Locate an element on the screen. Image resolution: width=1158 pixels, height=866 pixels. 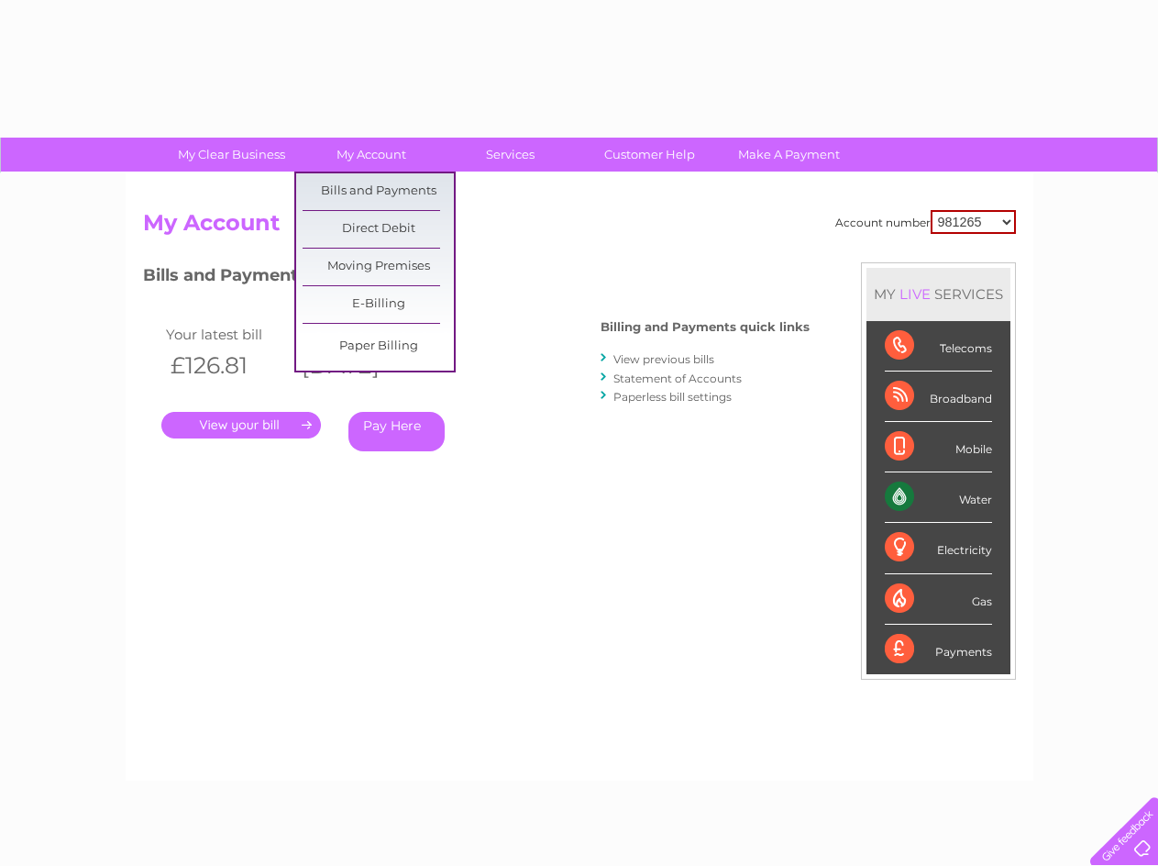
a: Services is located at coordinates (510, 154).